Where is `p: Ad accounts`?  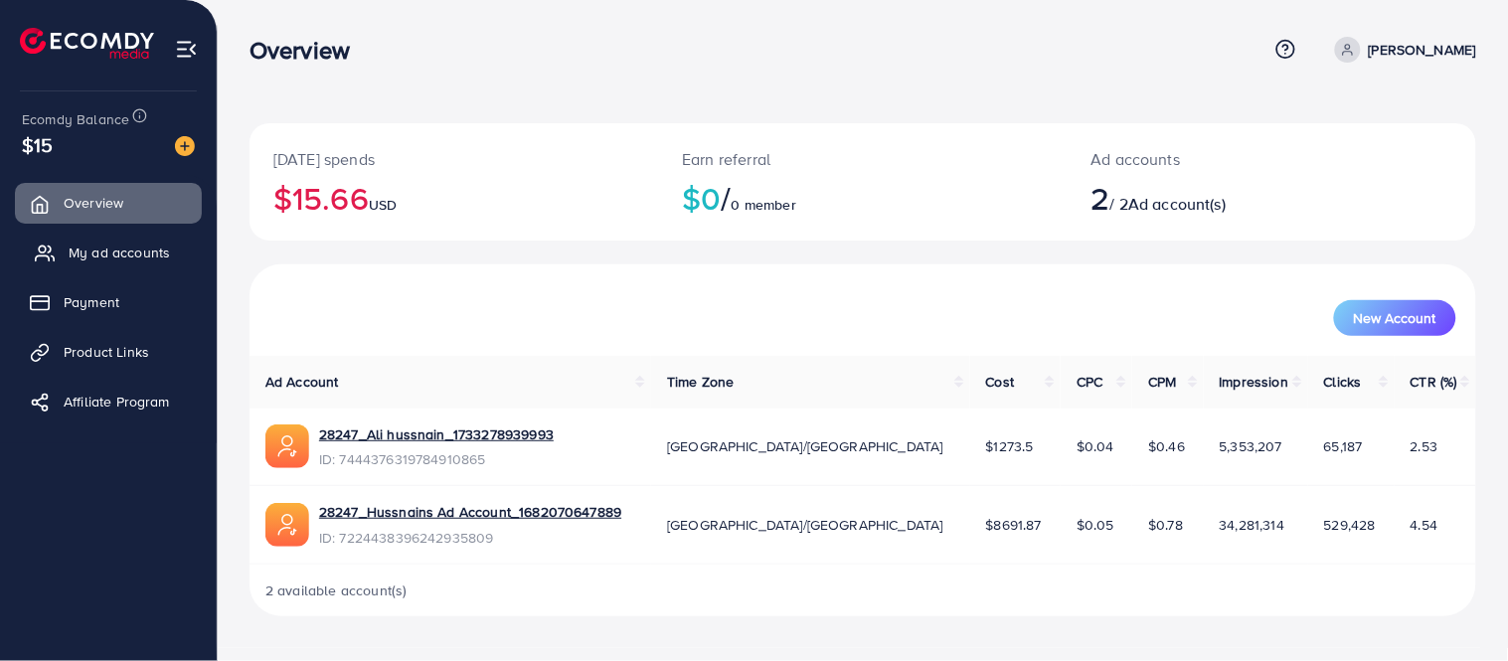 p: Ad accounts is located at coordinates (1221, 159).